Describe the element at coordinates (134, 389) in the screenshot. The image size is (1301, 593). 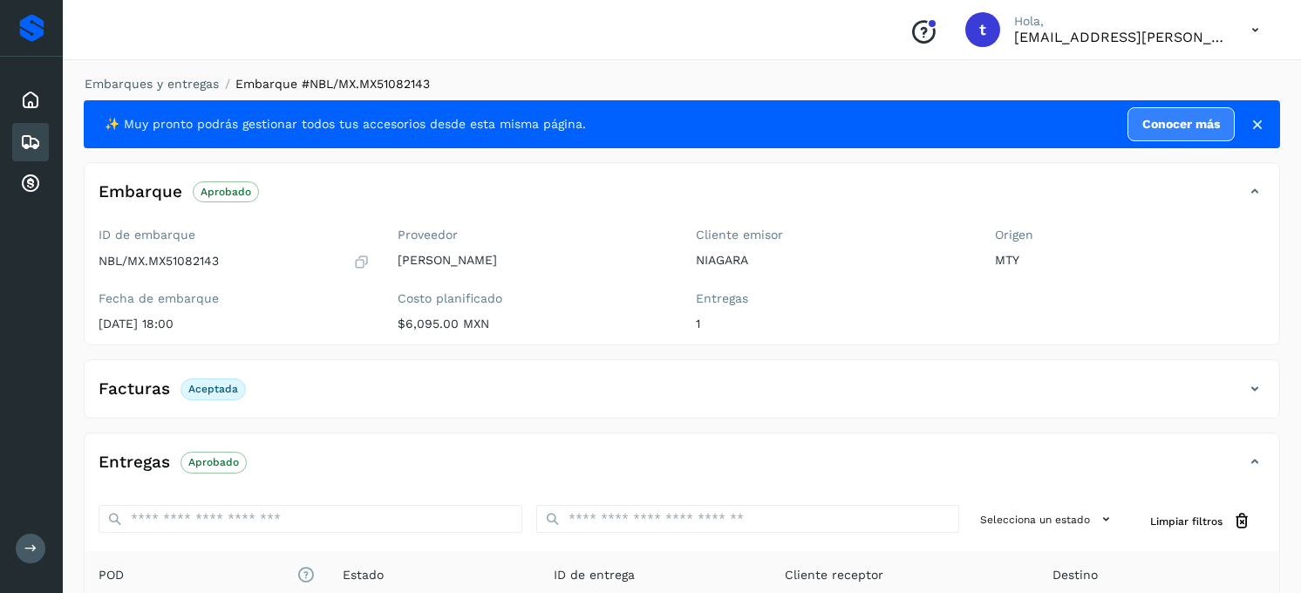
I see `h4: Facturas` at that location.